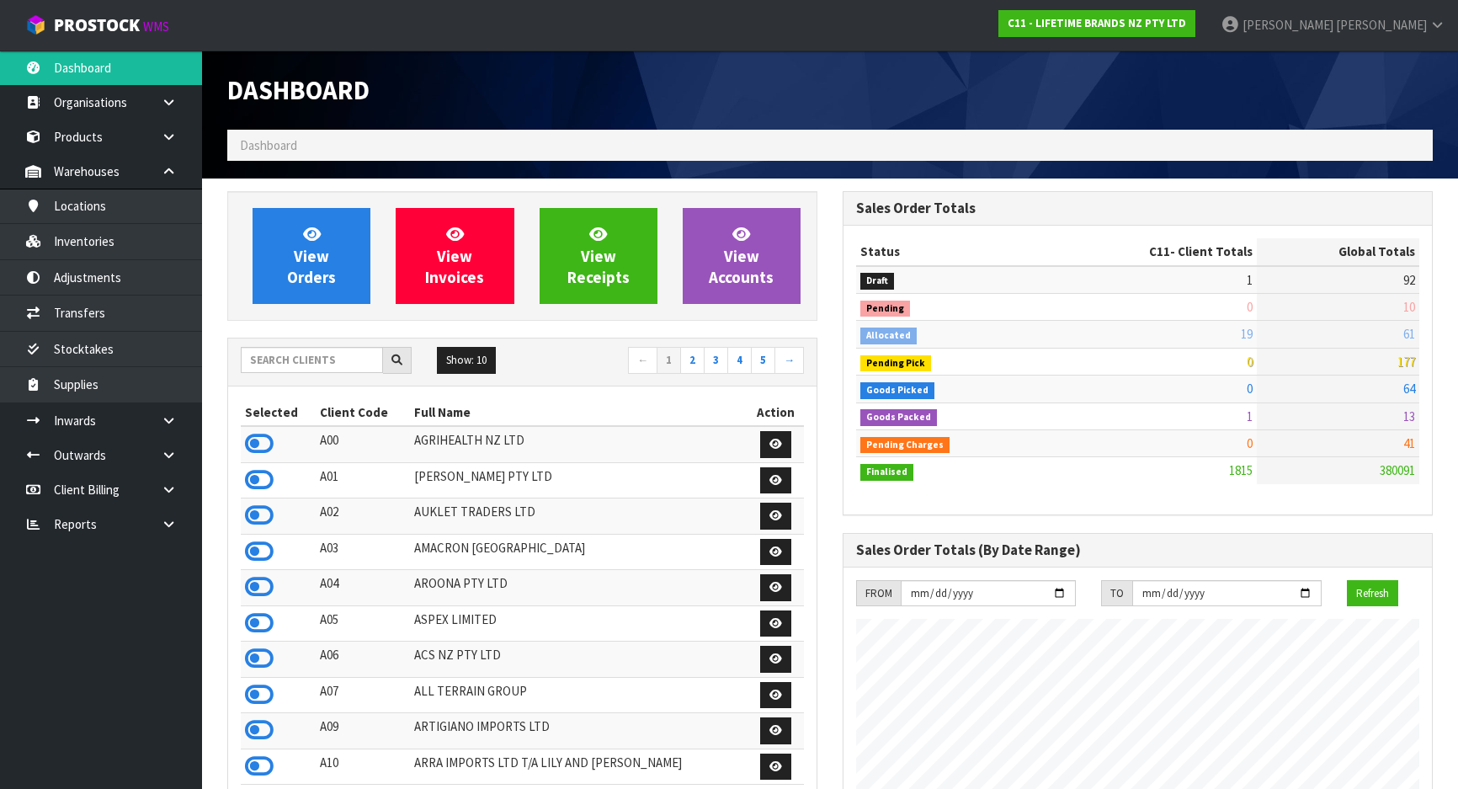 This screenshot has width=1458, height=789. I want to click on td: A02, so click(362, 516).